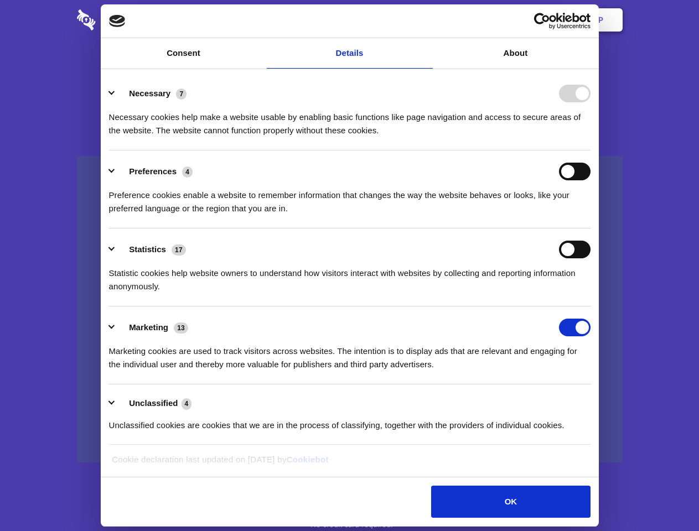 This screenshot has height=531, width=699. Describe the element at coordinates (350, 354) in the screenshot. I see `div: Marketing cookies are used to track visitors across websites. The intention is to display ads tha...` at that location.